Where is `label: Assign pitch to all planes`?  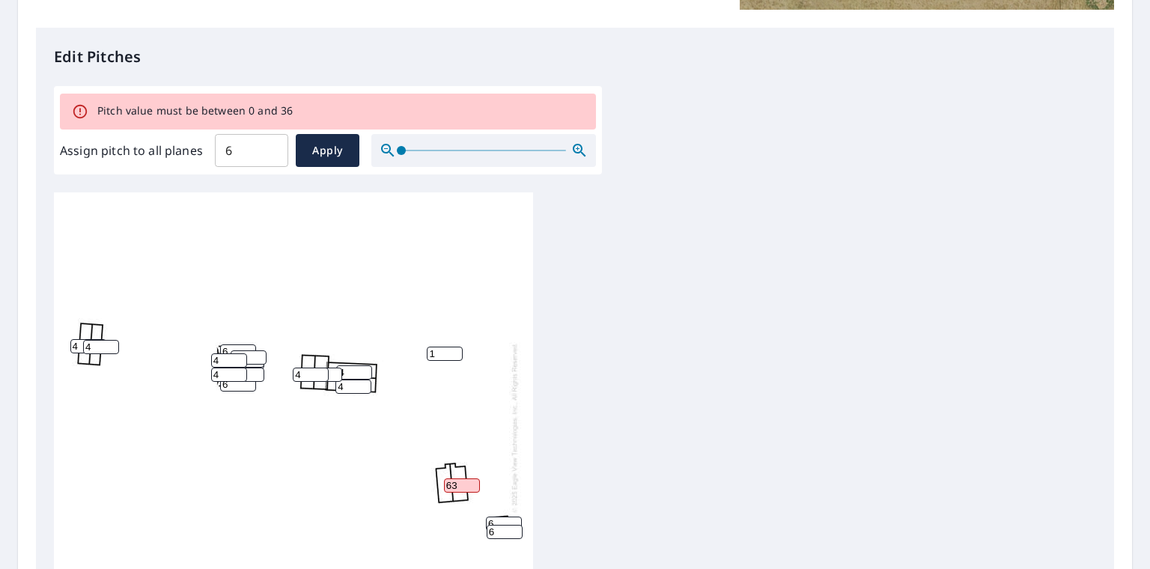
label: Assign pitch to all planes is located at coordinates (131, 150).